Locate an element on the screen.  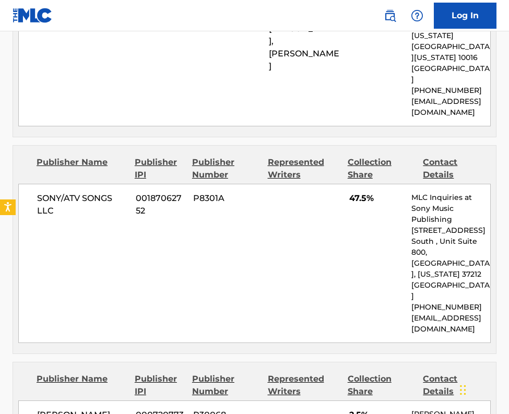
p: MLC Inquiries at Sony Music Publishing is located at coordinates (451, 208).